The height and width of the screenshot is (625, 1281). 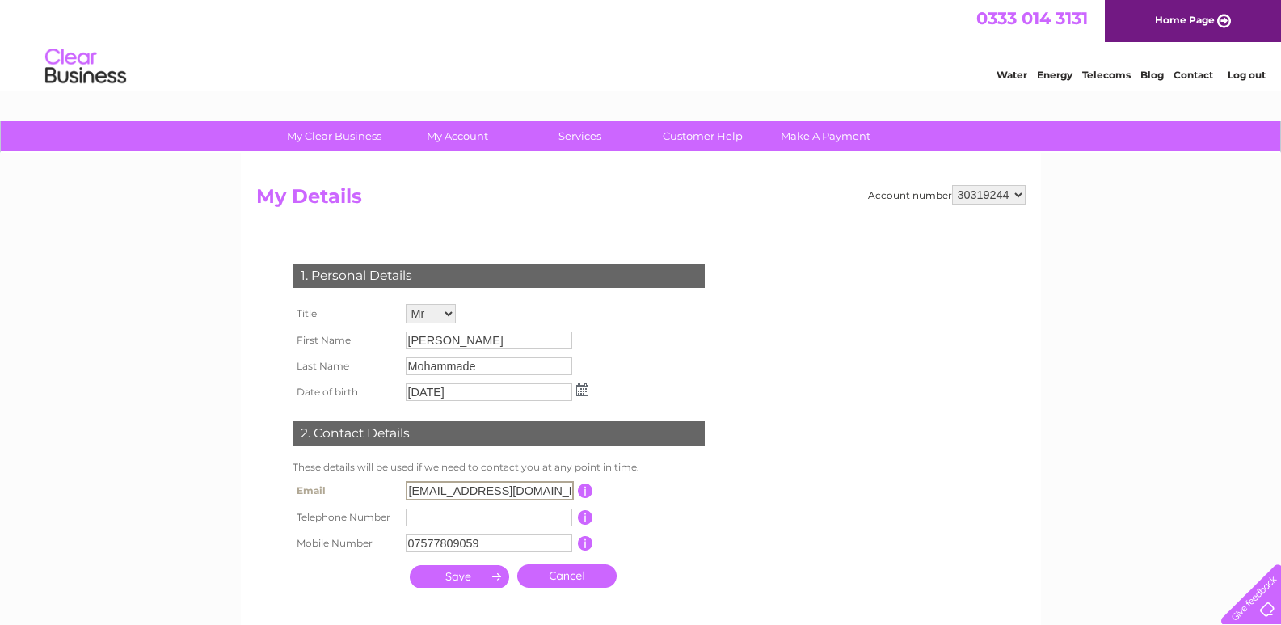 I want to click on div: 2. Contact Details, so click(x=499, y=433).